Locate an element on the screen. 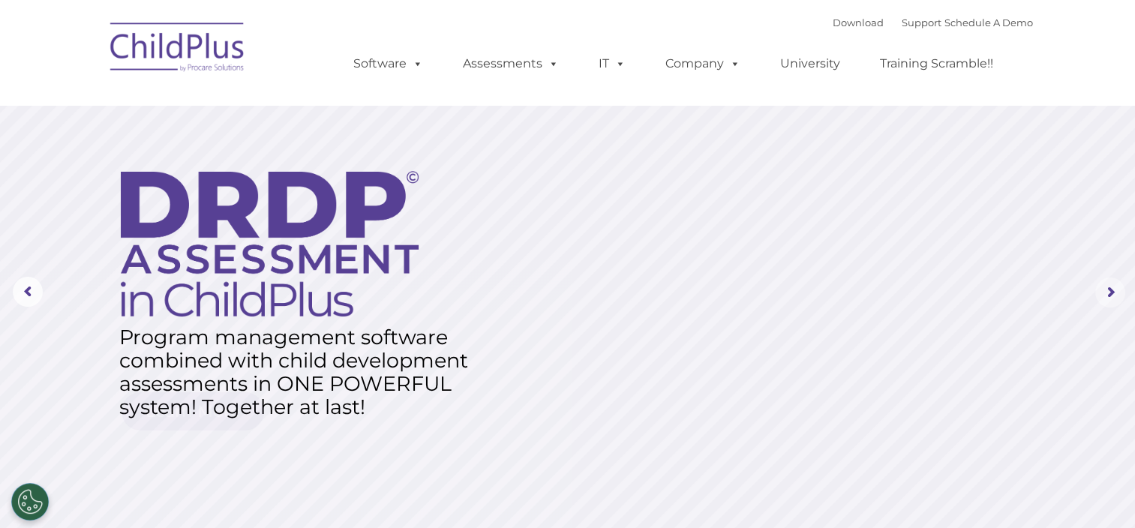 The width and height of the screenshot is (1135, 528). a: Learn More is located at coordinates (193, 411).